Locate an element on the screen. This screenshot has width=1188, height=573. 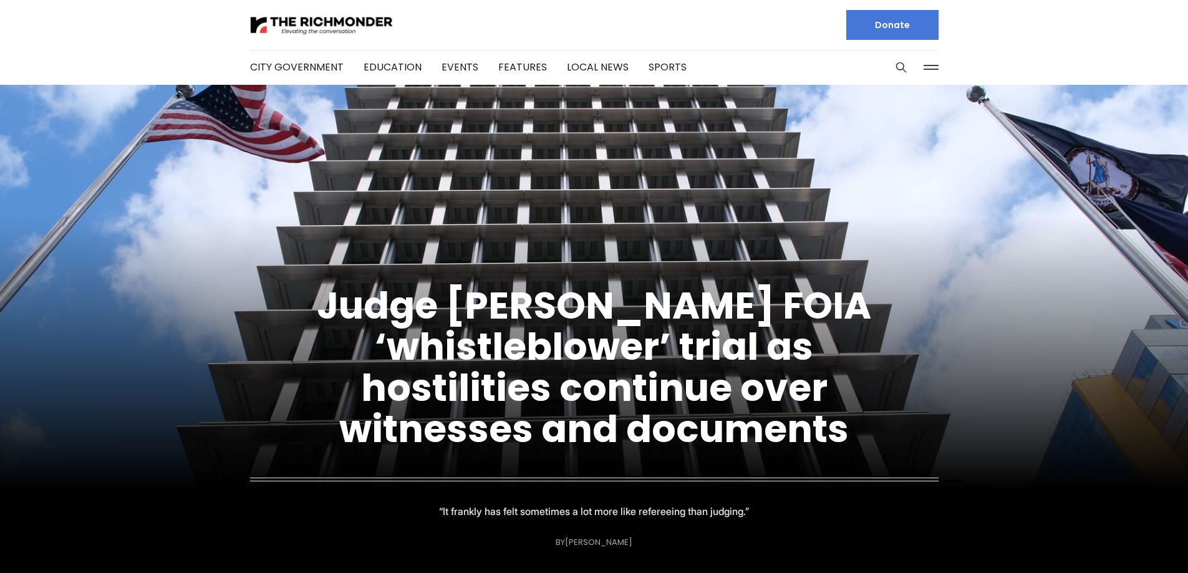
button: Search this site is located at coordinates (901, 67).